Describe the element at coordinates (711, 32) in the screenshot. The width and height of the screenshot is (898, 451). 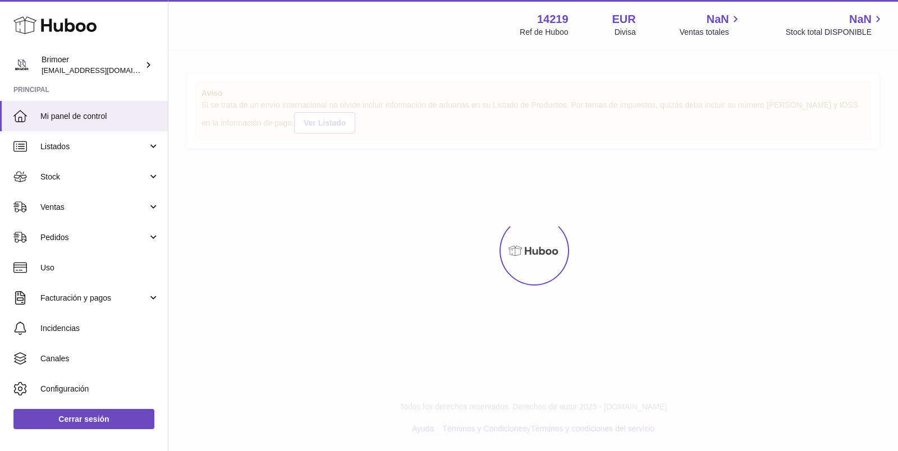
I see `span: Ventas totales` at that location.